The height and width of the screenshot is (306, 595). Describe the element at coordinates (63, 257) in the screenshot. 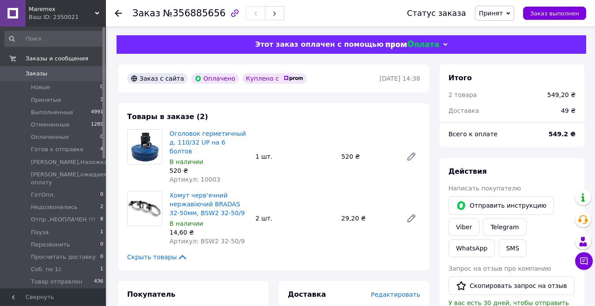

I see `span: Просчитать доставку` at that location.